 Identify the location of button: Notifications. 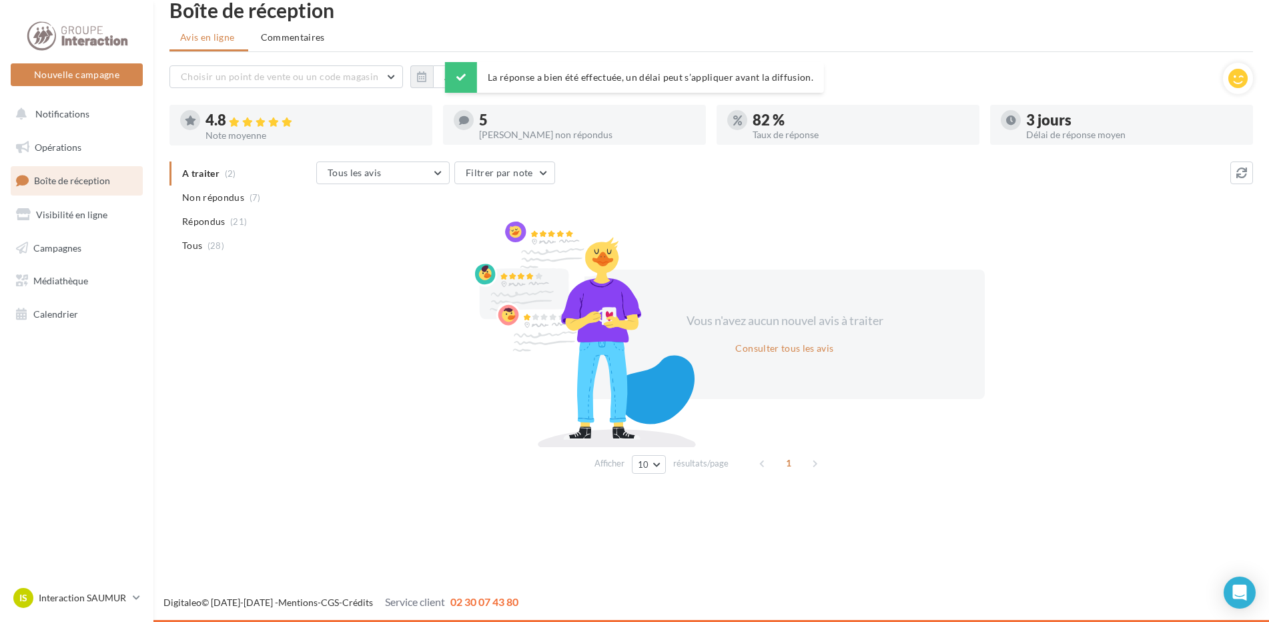
(74, 114).